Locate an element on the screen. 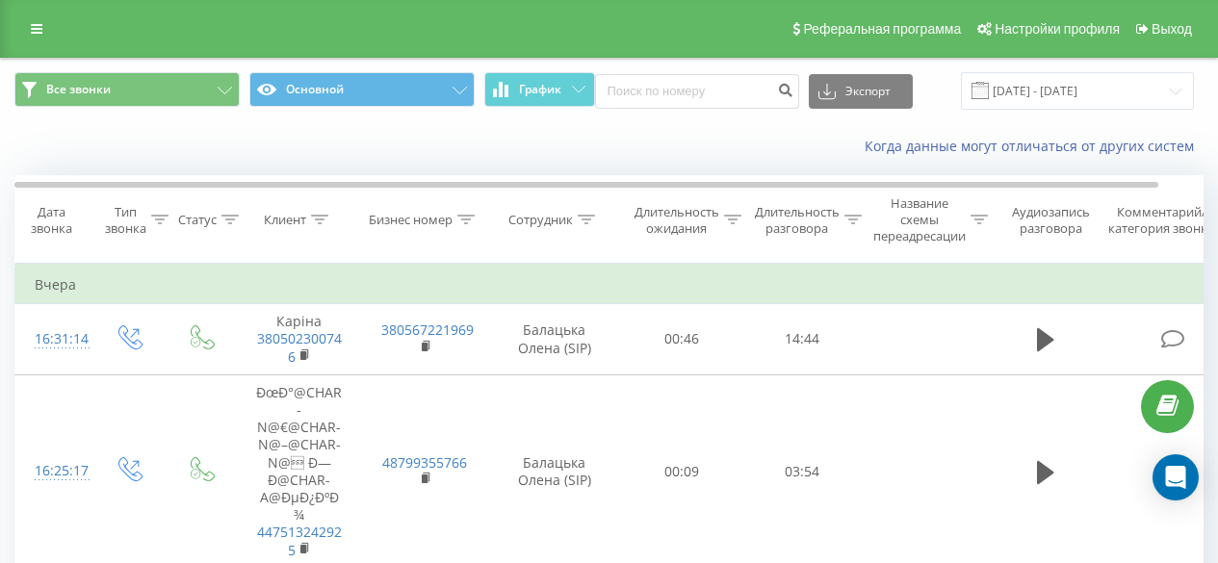 Image resolution: width=1218 pixels, height=563 pixels. div: Статус is located at coordinates (197, 220).